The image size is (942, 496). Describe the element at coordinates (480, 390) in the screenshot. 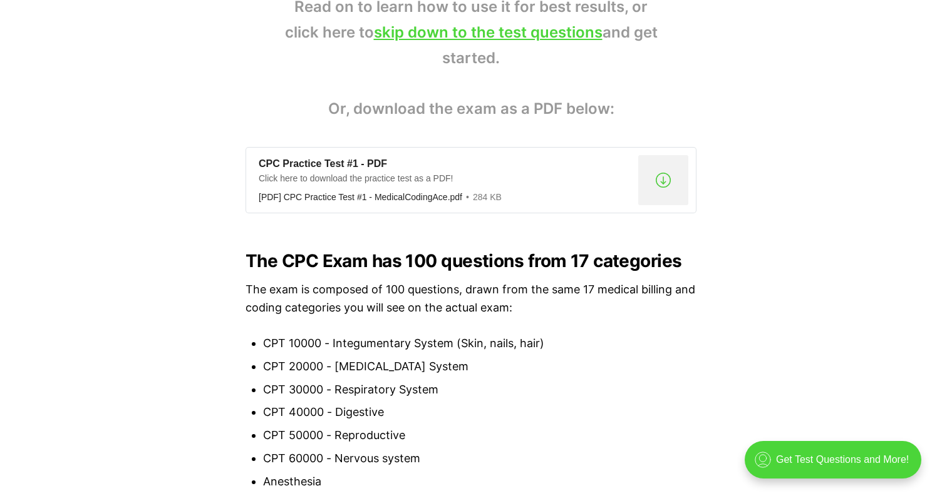

I see `li: CPT 30000 - Respiratory System` at that location.